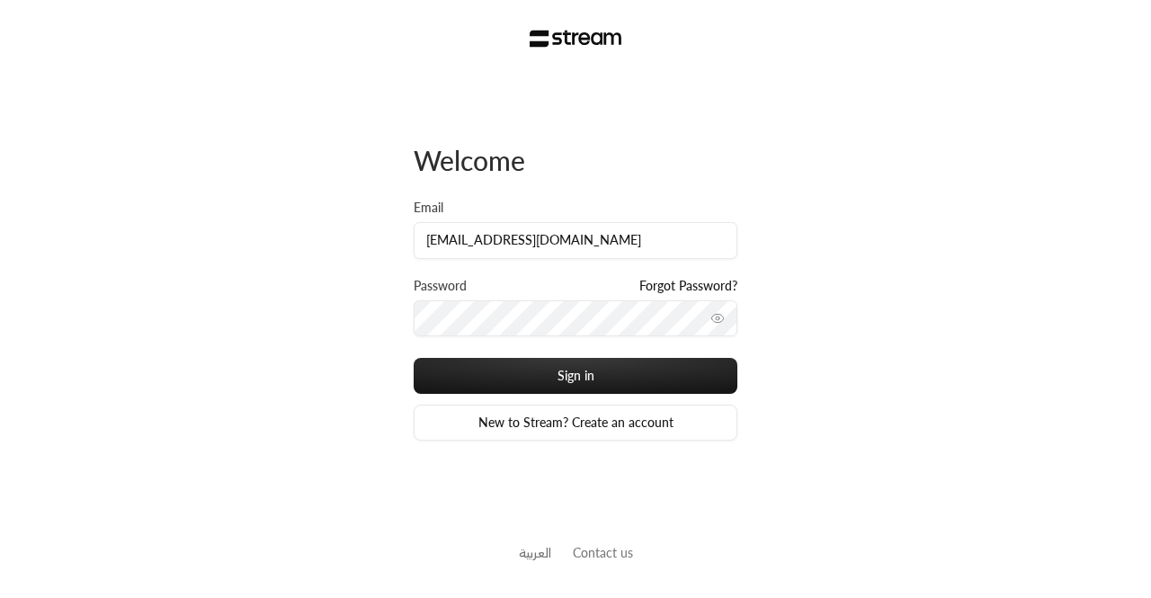 The width and height of the screenshot is (1151, 598). I want to click on span: Welcome, so click(470, 160).